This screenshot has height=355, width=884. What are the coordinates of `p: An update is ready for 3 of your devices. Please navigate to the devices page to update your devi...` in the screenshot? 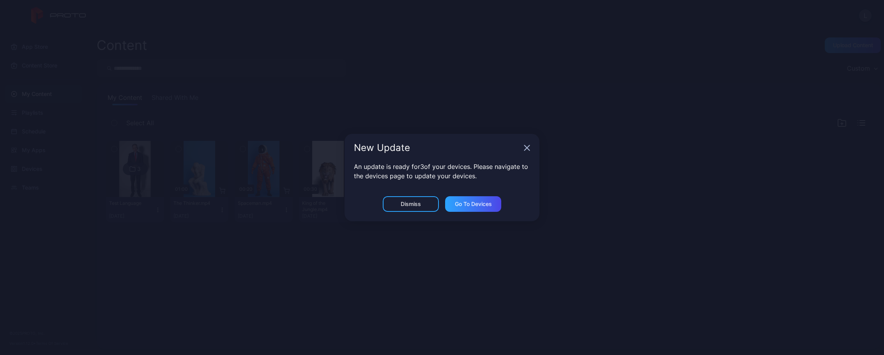 It's located at (442, 171).